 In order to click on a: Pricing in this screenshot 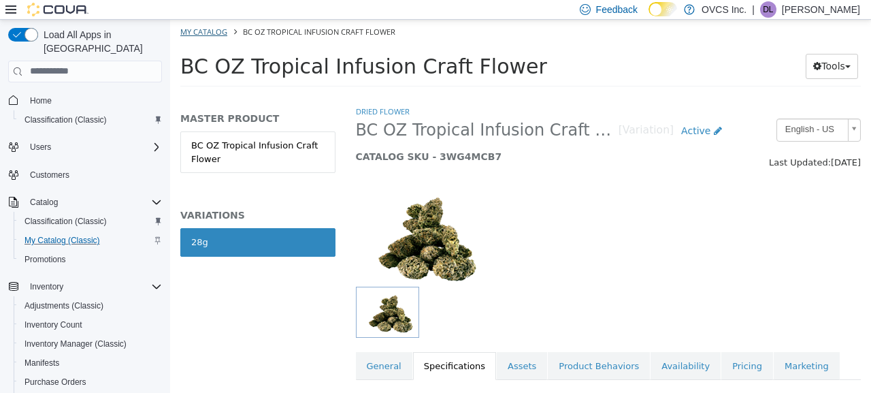, I will do `click(577, 347)`.